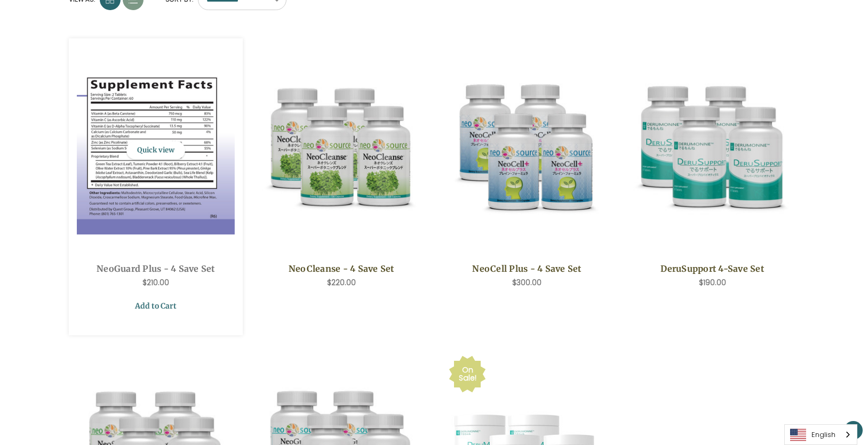 The width and height of the screenshot is (868, 445). Describe the element at coordinates (526, 283) in the screenshot. I see `span: $300.00` at that location.